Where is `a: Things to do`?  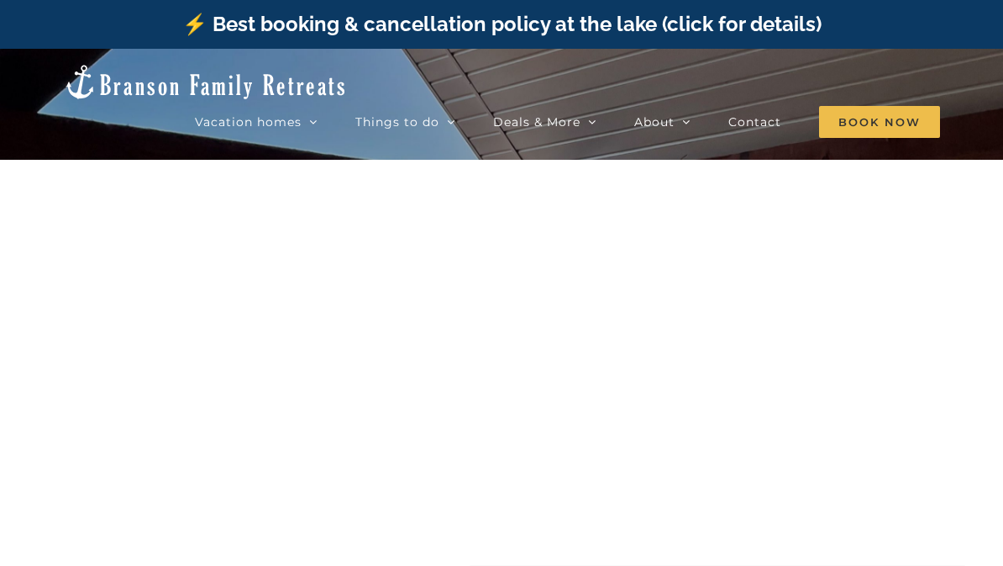 a: Things to do is located at coordinates (405, 122).